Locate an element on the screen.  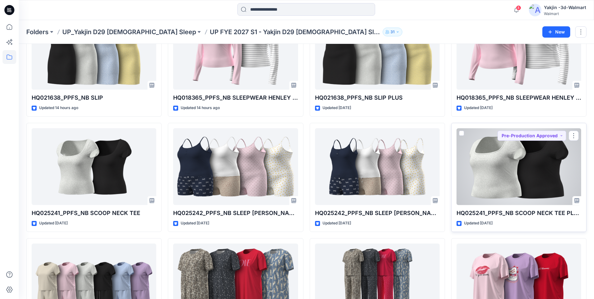
p: HQ025241_PPFS_NB SCOOP NECK TEE is located at coordinates (94, 213).